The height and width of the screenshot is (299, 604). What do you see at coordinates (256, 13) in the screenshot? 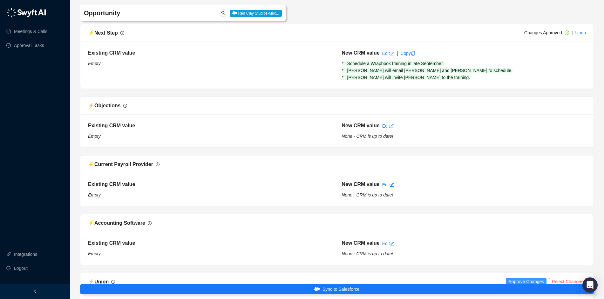
I see `span: Red Clay Studios-Muc...` at bounding box center [256, 13].